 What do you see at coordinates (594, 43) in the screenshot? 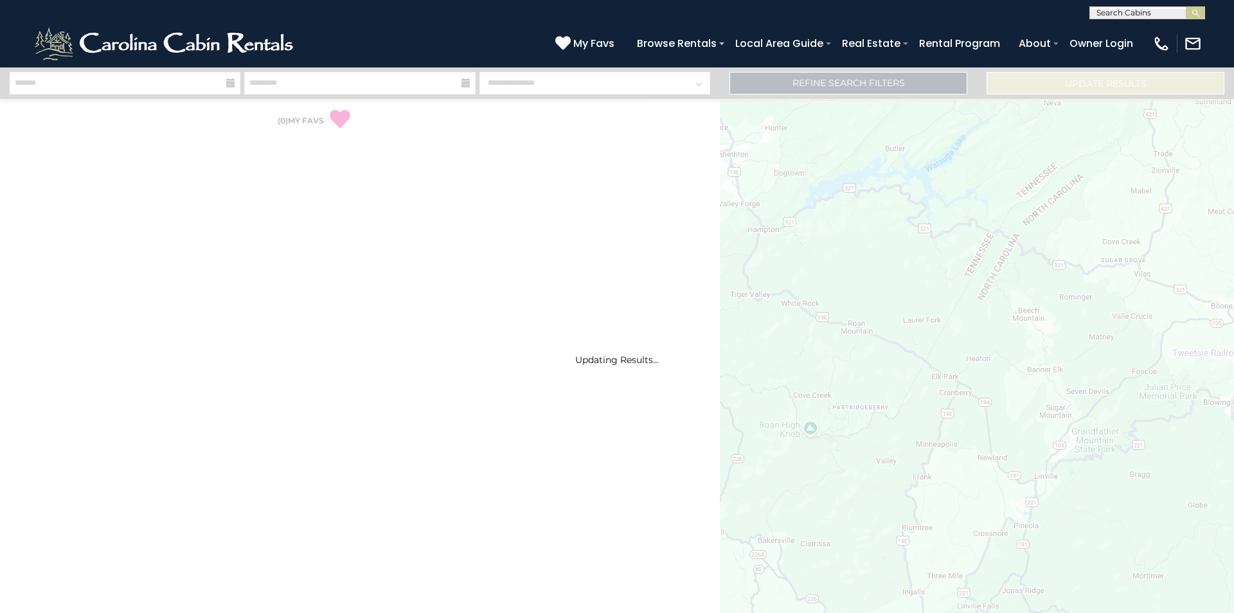
I see `span: My Favs` at bounding box center [594, 43].